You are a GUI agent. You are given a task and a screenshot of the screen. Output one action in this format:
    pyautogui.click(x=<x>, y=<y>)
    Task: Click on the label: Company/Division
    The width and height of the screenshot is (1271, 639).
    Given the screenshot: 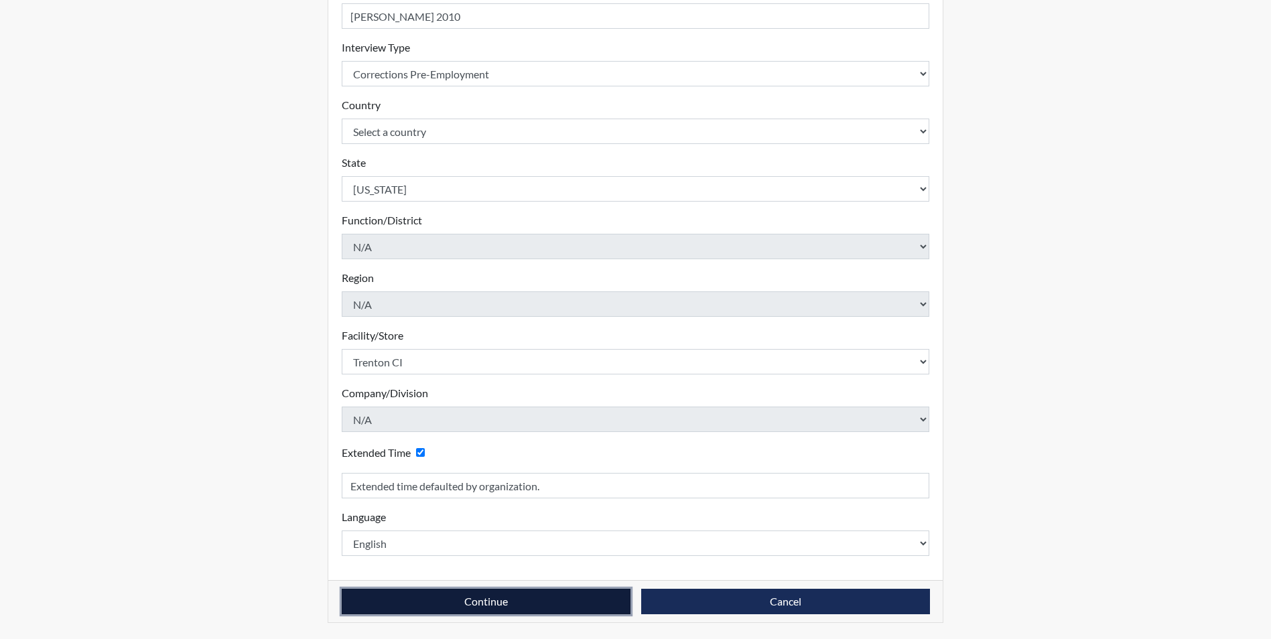 What is the action you would take?
    pyautogui.click(x=384, y=393)
    